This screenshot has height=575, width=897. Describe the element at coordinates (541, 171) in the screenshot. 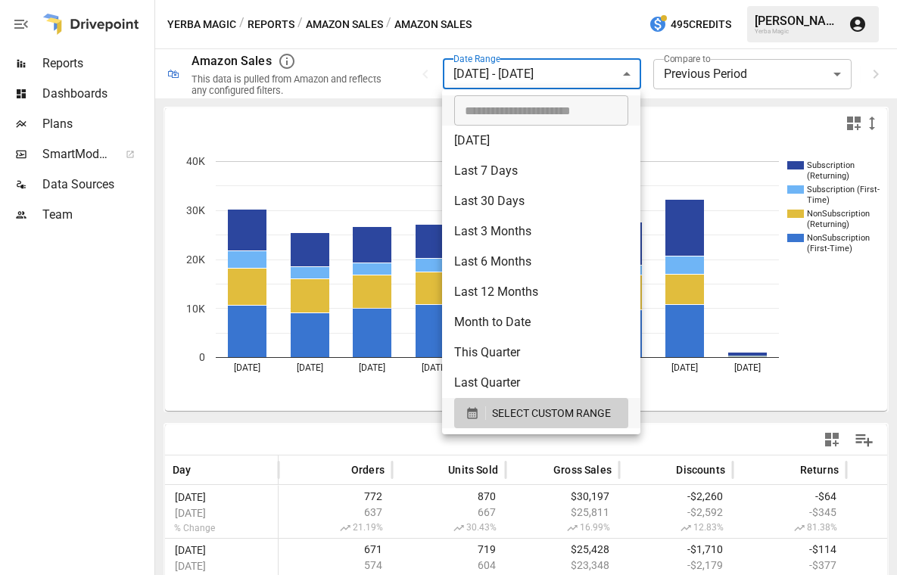

I see `li: Last 7 Days` at that location.